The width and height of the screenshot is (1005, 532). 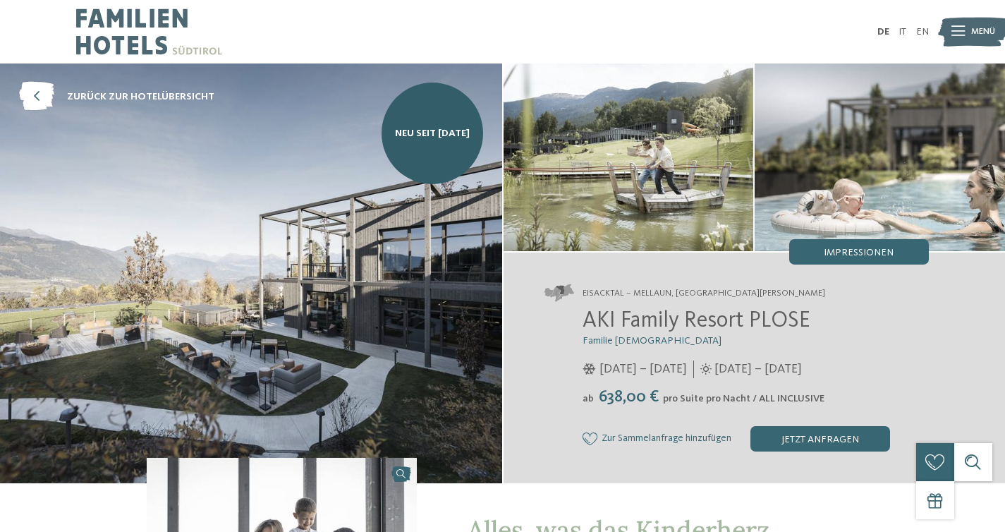 What do you see at coordinates (589, 369) in the screenshot?
I see `i: Öffnungszeiten im Winter` at bounding box center [589, 369].